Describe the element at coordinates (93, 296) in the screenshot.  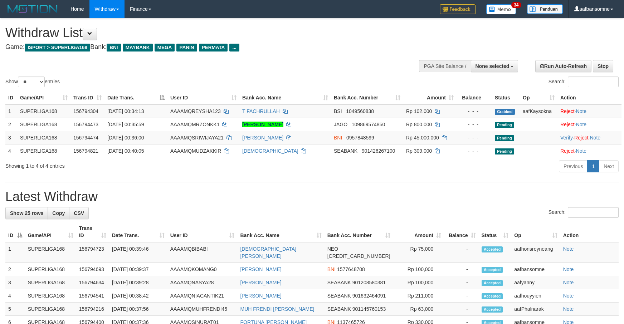
I see `td: 156794541` at that location.